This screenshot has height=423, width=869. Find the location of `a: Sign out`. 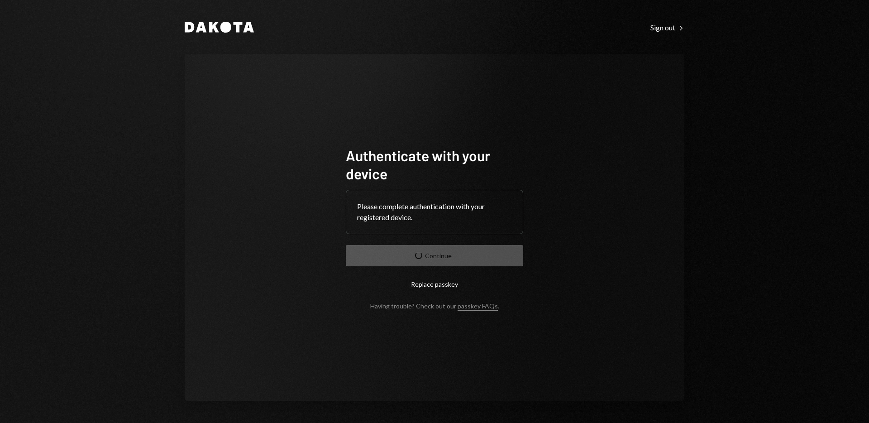

a: Sign out is located at coordinates (667, 27).